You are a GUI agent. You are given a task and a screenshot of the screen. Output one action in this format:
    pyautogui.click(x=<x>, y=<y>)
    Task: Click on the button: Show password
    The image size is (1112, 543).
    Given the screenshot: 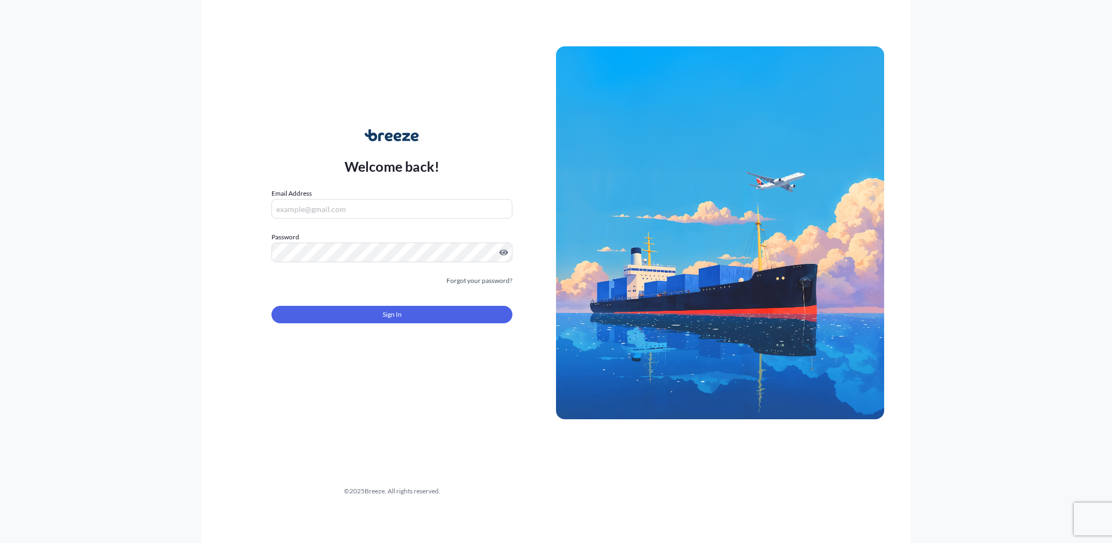 What is the action you would take?
    pyautogui.click(x=504, y=252)
    